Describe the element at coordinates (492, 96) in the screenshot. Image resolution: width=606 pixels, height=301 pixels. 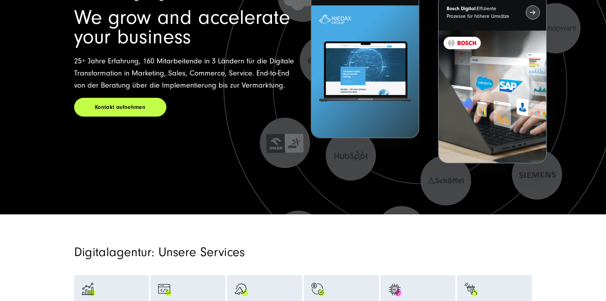
I see `img: BOSCH - Kundeprojekt - Digital Transformation Agentur SUNZINET` at that location.